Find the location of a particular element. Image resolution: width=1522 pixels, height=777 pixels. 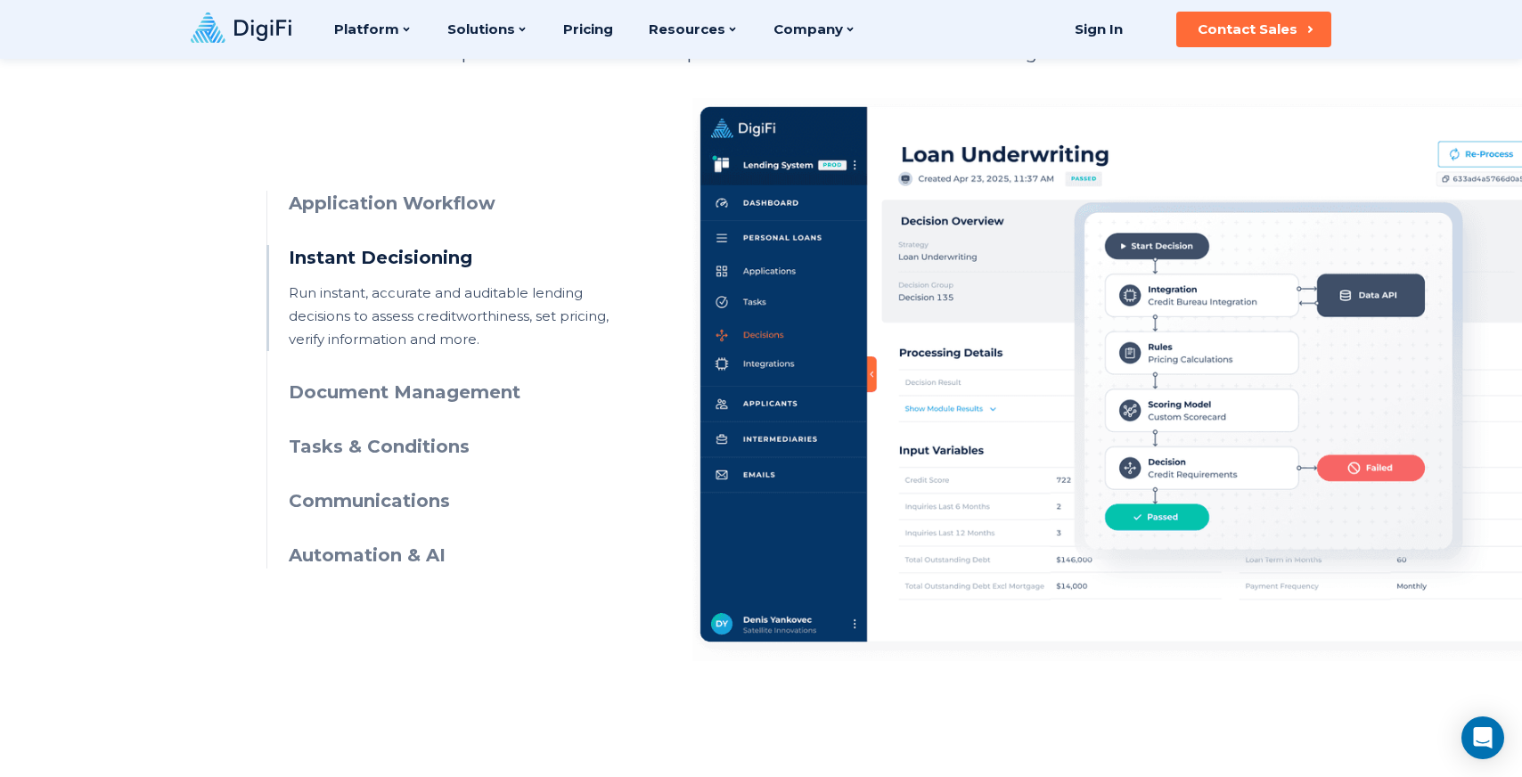

div: Open Intercom Messenger is located at coordinates (1483, 738).